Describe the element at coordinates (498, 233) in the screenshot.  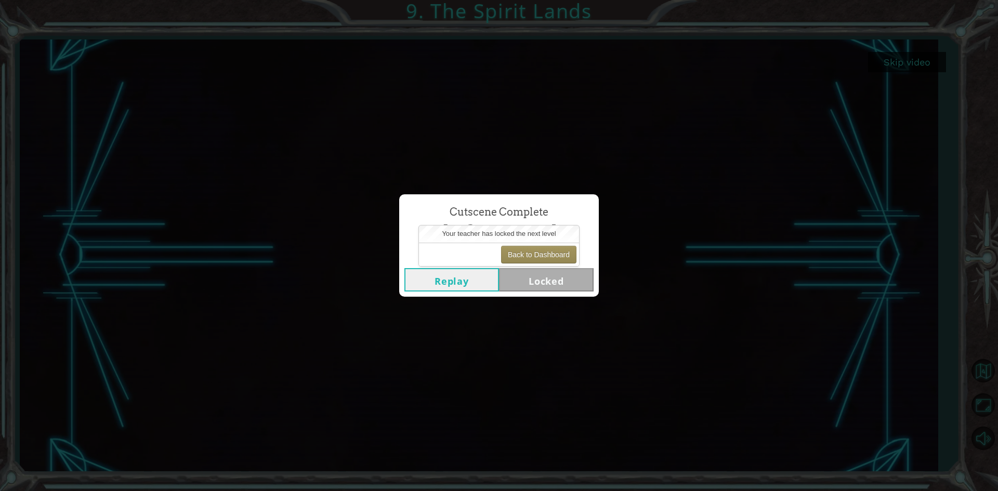
I see `span: Your teacher has locked the next level` at that location.